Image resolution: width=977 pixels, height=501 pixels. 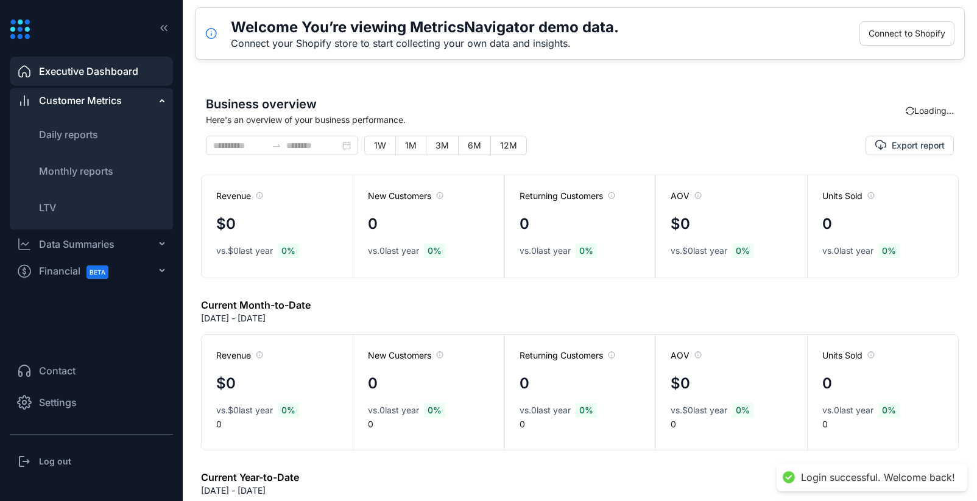 What do you see at coordinates (76, 171) in the screenshot?
I see `span: Monthly reports` at bounding box center [76, 171].